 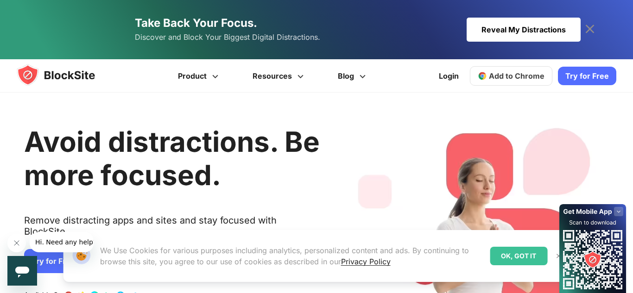 I want to click on img: chrome-icon.svg, so click(x=482, y=76).